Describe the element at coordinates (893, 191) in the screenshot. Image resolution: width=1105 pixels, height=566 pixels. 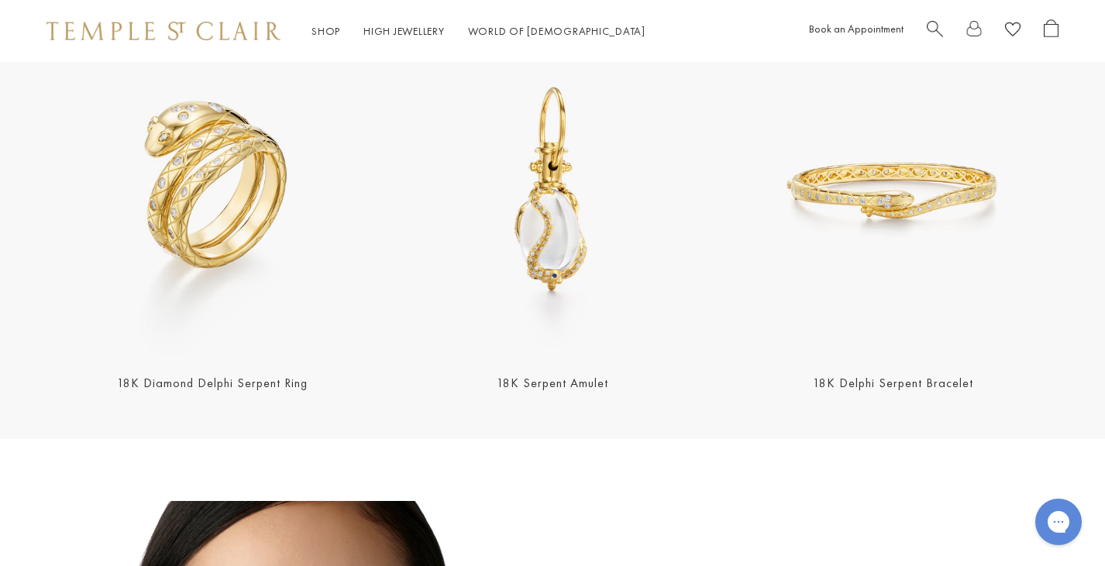
I see `img: 18K Delphi Serpent Bracelet` at that location.